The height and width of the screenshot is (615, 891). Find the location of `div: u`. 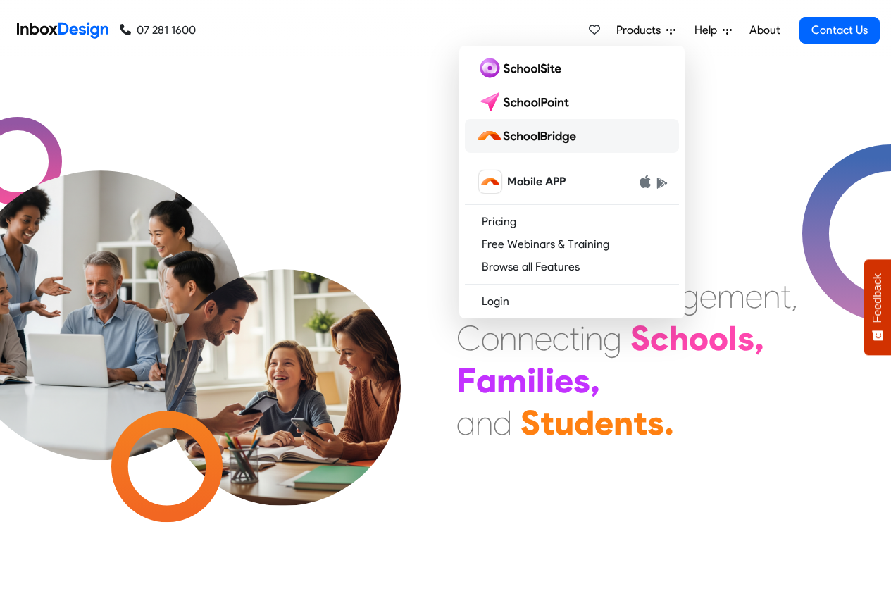

div: u is located at coordinates (564, 423).